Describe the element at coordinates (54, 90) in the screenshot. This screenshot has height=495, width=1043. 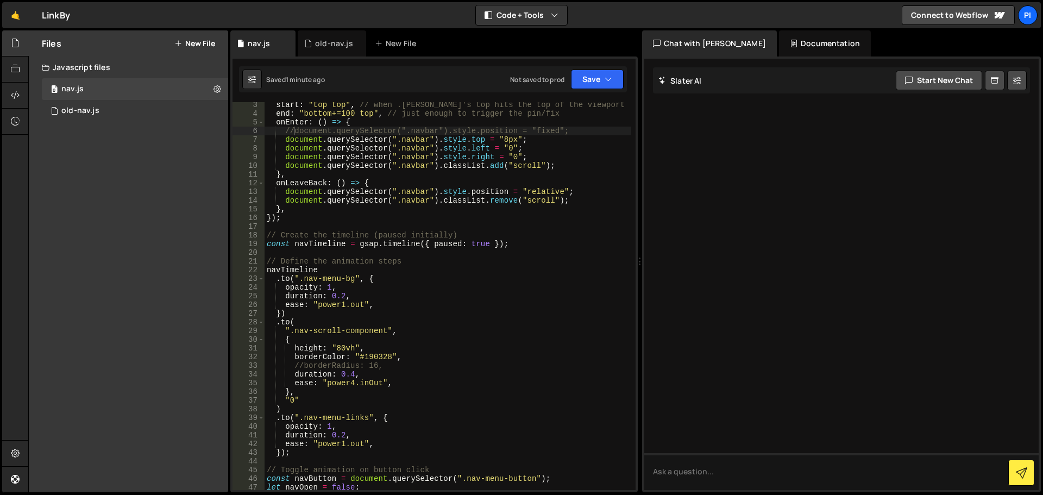
I see `span: 0` at that location.